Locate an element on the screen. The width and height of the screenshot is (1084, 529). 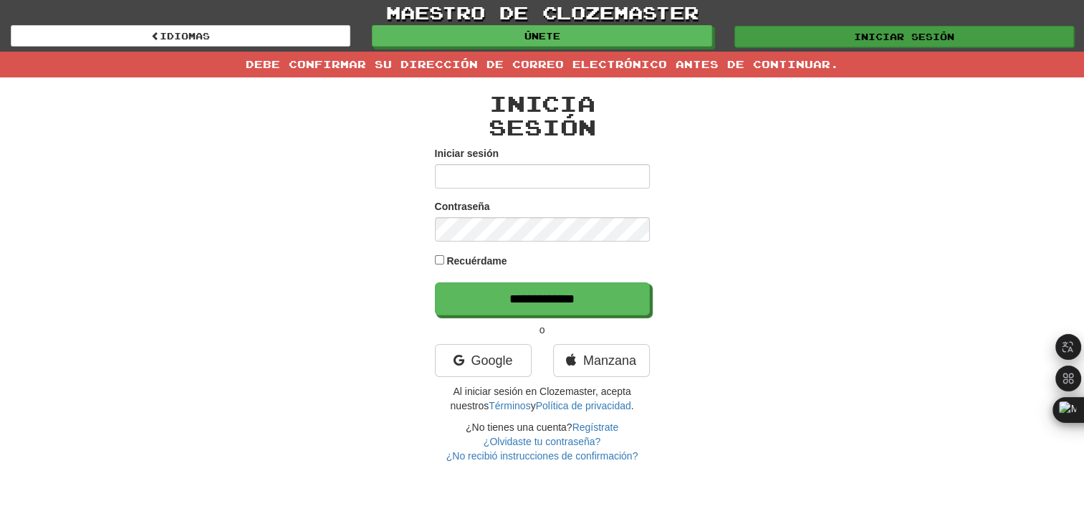
label: Recuérdame is located at coordinates (477, 261).